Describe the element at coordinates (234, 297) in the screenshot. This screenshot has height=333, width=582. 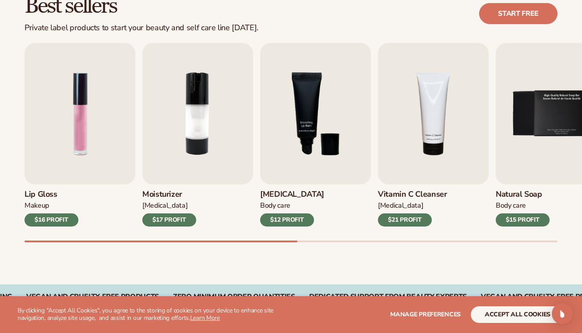
I see `div: ZERO MINIMUM ORDER QUANTITIES` at that location.